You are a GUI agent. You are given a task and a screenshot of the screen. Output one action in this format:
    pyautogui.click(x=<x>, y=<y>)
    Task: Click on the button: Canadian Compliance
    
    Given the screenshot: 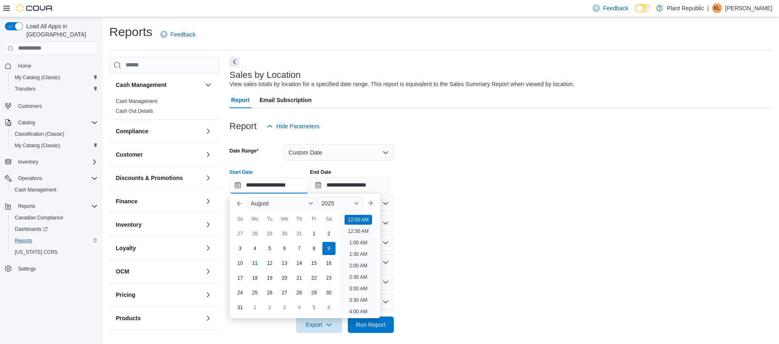 What is the action you would take?
    pyautogui.click(x=55, y=218)
    